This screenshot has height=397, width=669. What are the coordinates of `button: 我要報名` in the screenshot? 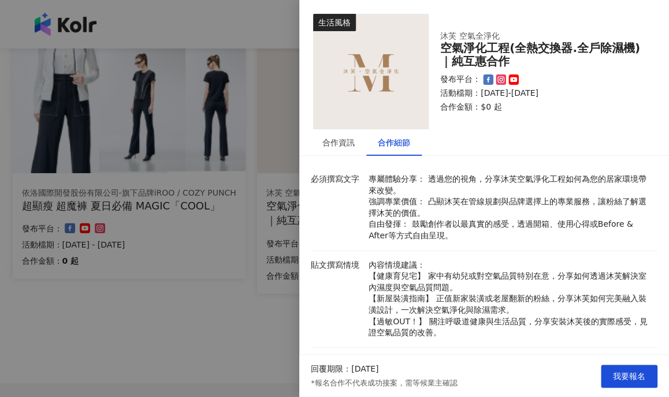 It's located at (629, 377).